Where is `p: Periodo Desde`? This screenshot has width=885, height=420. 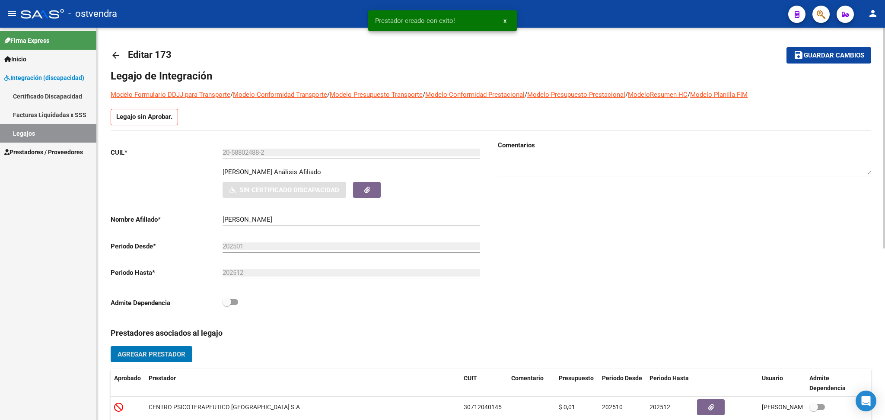
p: Periodo Desde is located at coordinates (166, 246).